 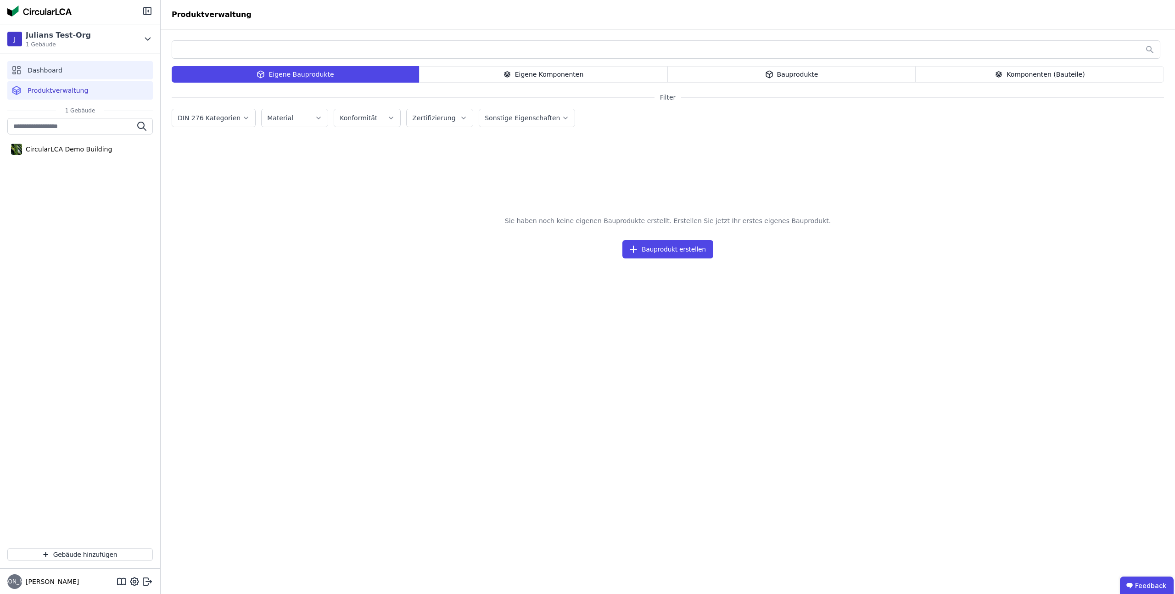 I want to click on div: Eigene Bauprodukte, so click(x=295, y=74).